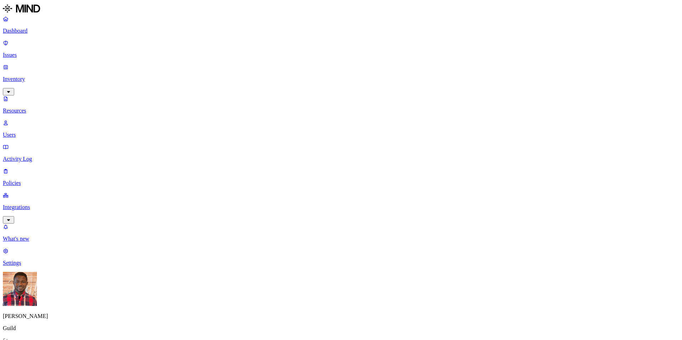 Image resolution: width=682 pixels, height=340 pixels. Describe the element at coordinates (341, 239) in the screenshot. I see `p: What's new` at that location.